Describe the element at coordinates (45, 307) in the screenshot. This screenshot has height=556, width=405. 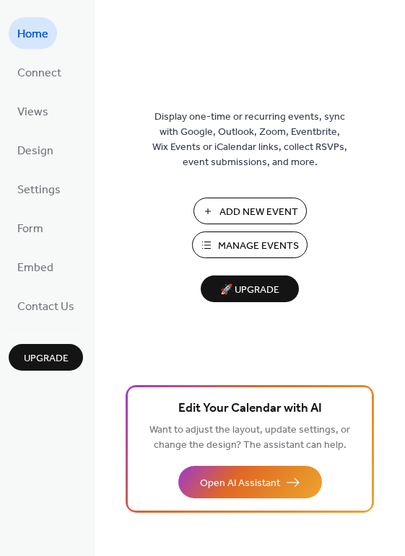
I see `span: Contact Us` at that location.